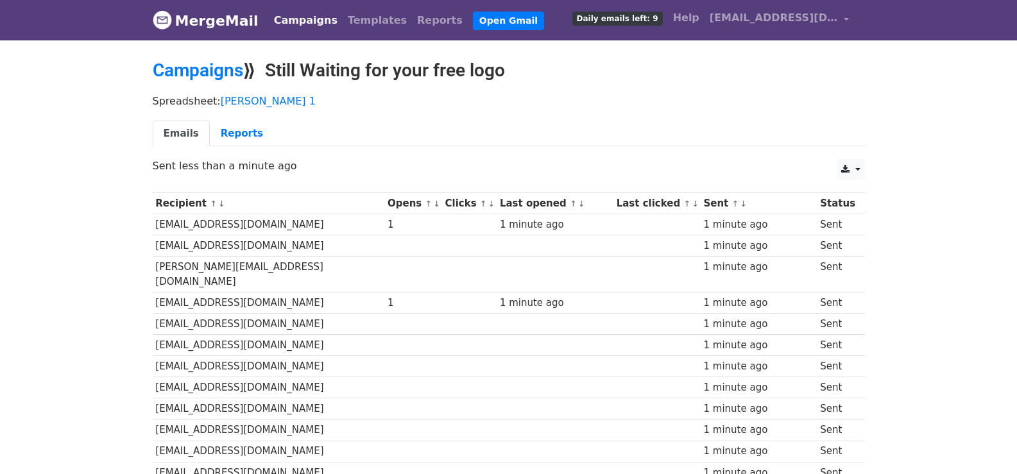 This screenshot has height=474, width=1017. I want to click on th: Sent, so click(759, 203).